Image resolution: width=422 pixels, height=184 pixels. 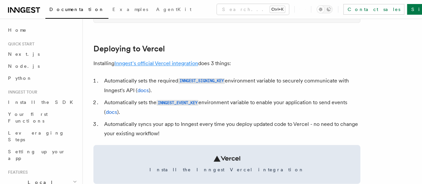 I want to click on span: Install the Inngest Vercel integration, so click(x=227, y=169).